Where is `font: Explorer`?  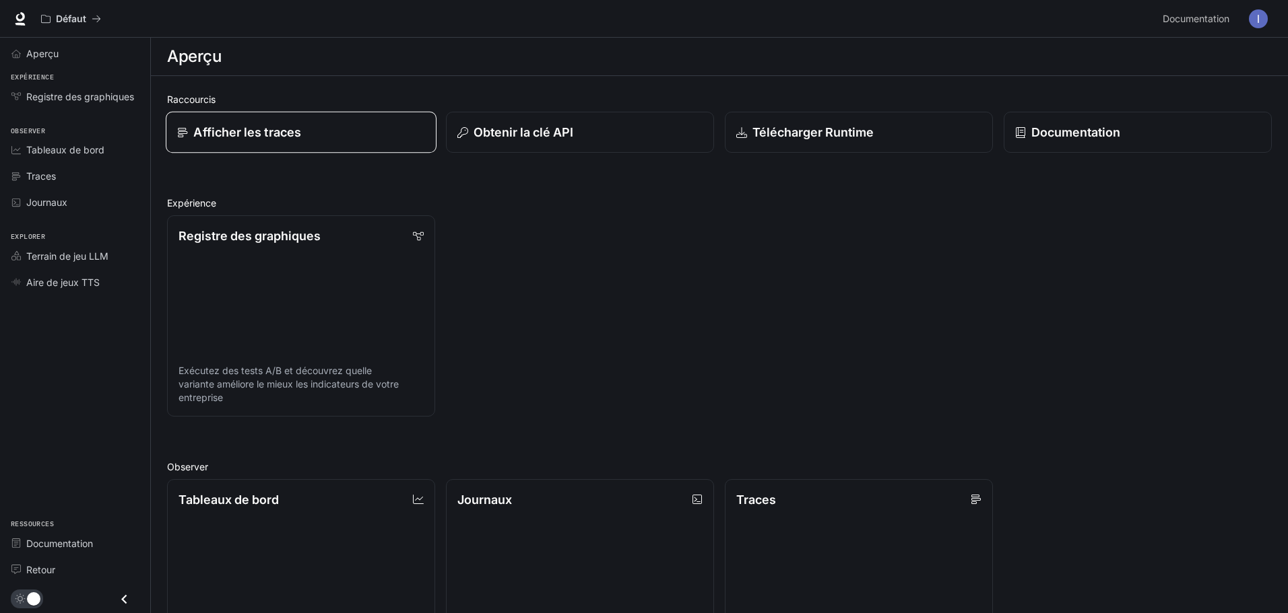
font: Explorer is located at coordinates (28, 236).